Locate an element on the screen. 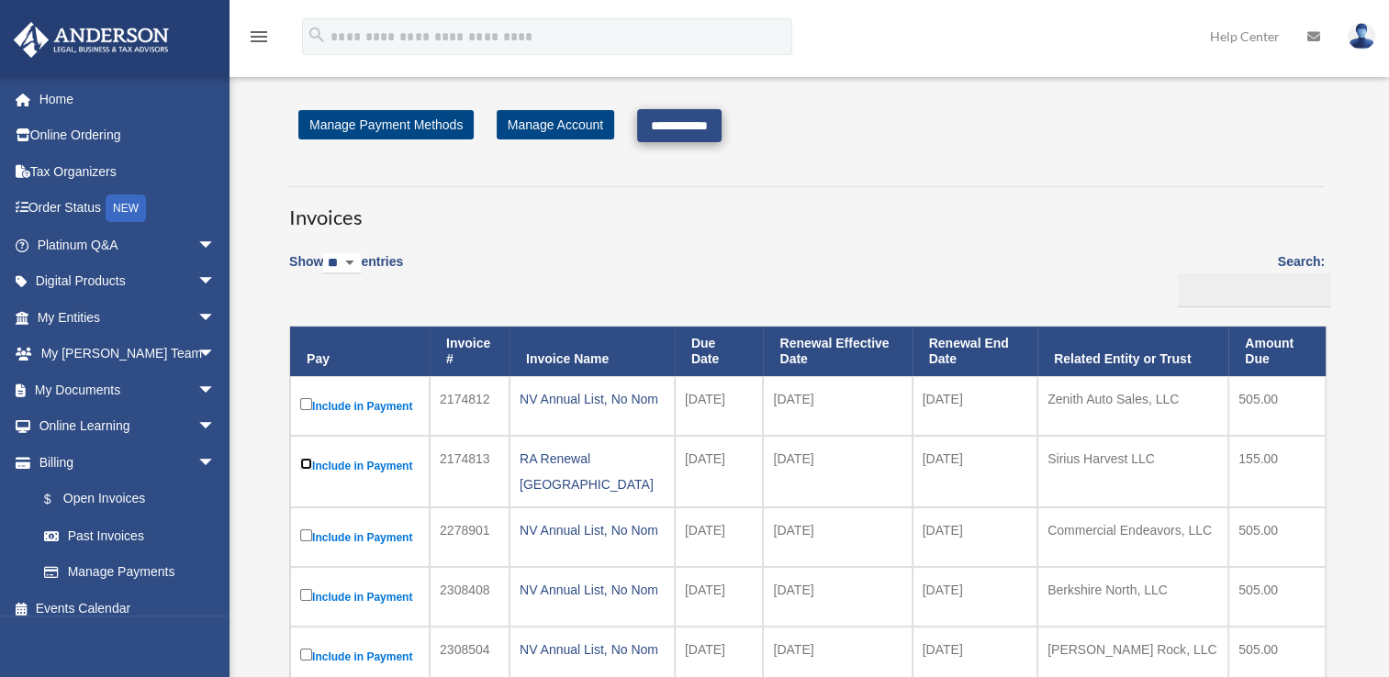 Image resolution: width=1389 pixels, height=677 pixels. th: Renewal Effective Date: activate to sort column ascending is located at coordinates (837, 352).